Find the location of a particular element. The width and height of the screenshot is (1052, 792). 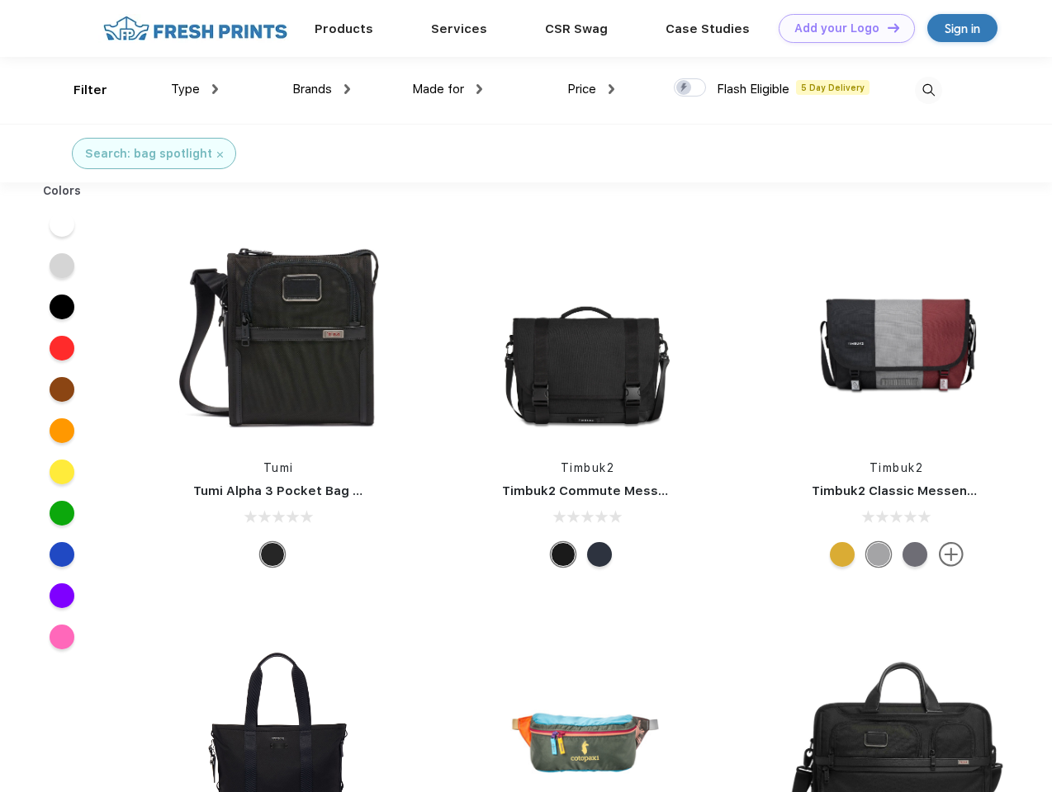

img: desktop_search.svg is located at coordinates (928, 90).